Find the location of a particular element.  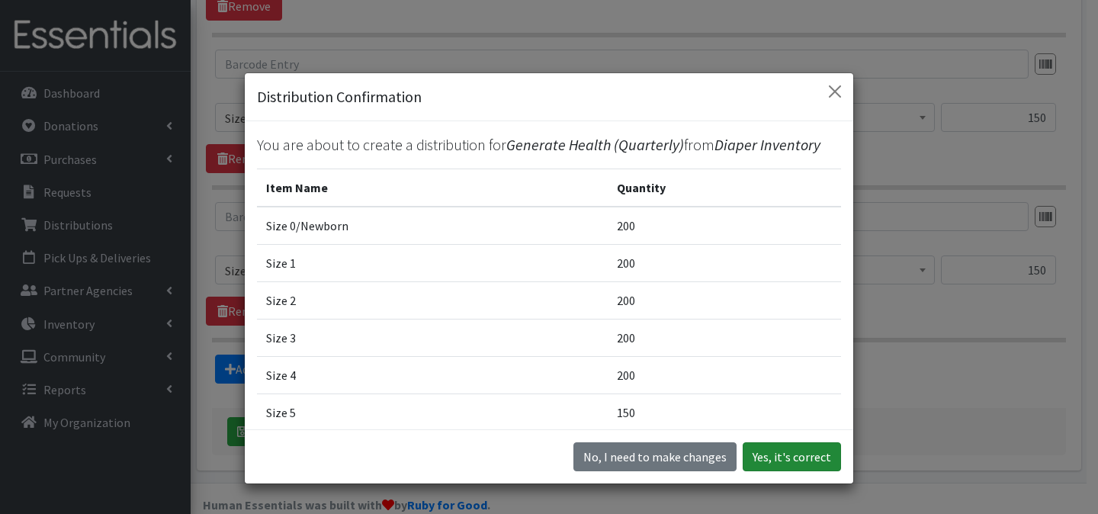

button: Yes, it's correct is located at coordinates (791, 457).